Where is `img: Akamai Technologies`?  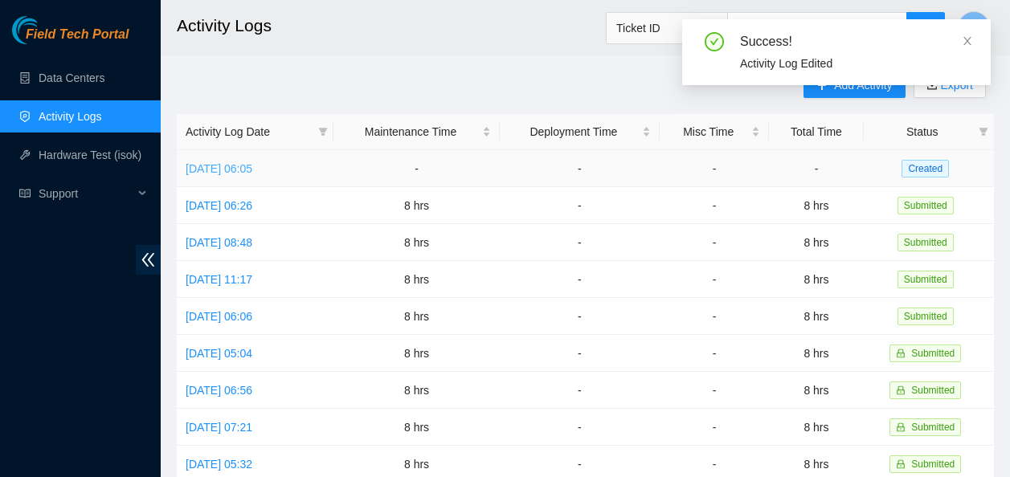 img: Akamai Technologies is located at coordinates (47, 30).